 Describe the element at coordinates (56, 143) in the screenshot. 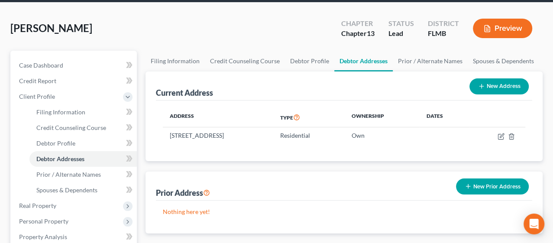

I see `span: Debtor Profile` at that location.